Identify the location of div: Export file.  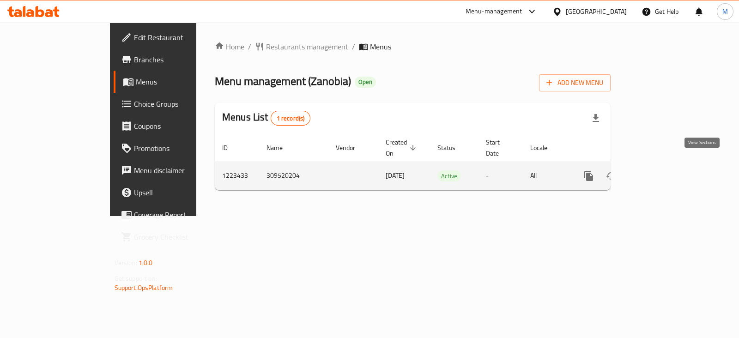
(596, 118).